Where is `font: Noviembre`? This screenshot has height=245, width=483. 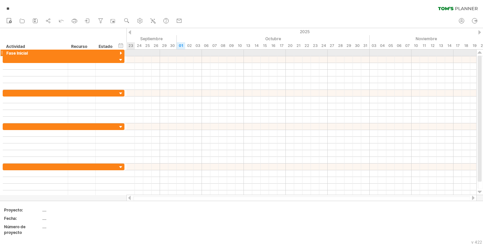
font: Noviembre is located at coordinates (427, 39).